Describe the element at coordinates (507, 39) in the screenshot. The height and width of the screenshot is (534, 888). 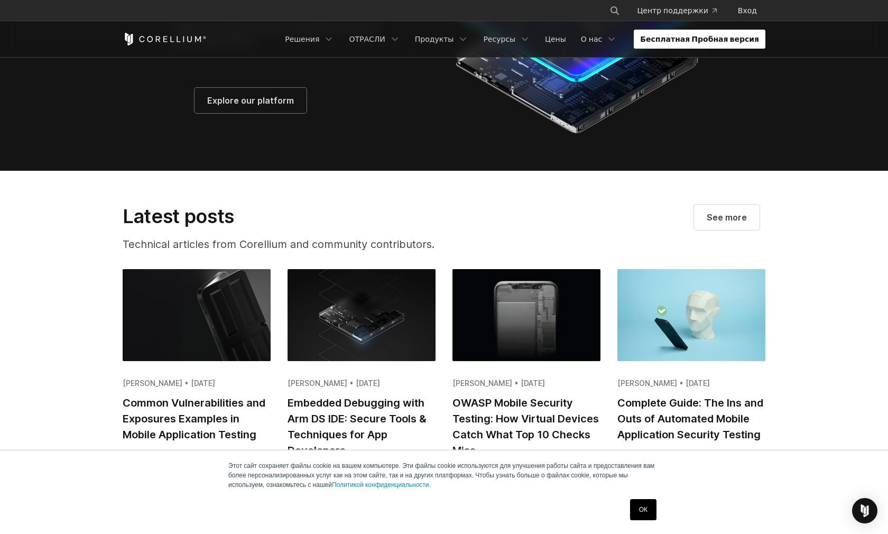
I see `a: Ресурсы` at that location.